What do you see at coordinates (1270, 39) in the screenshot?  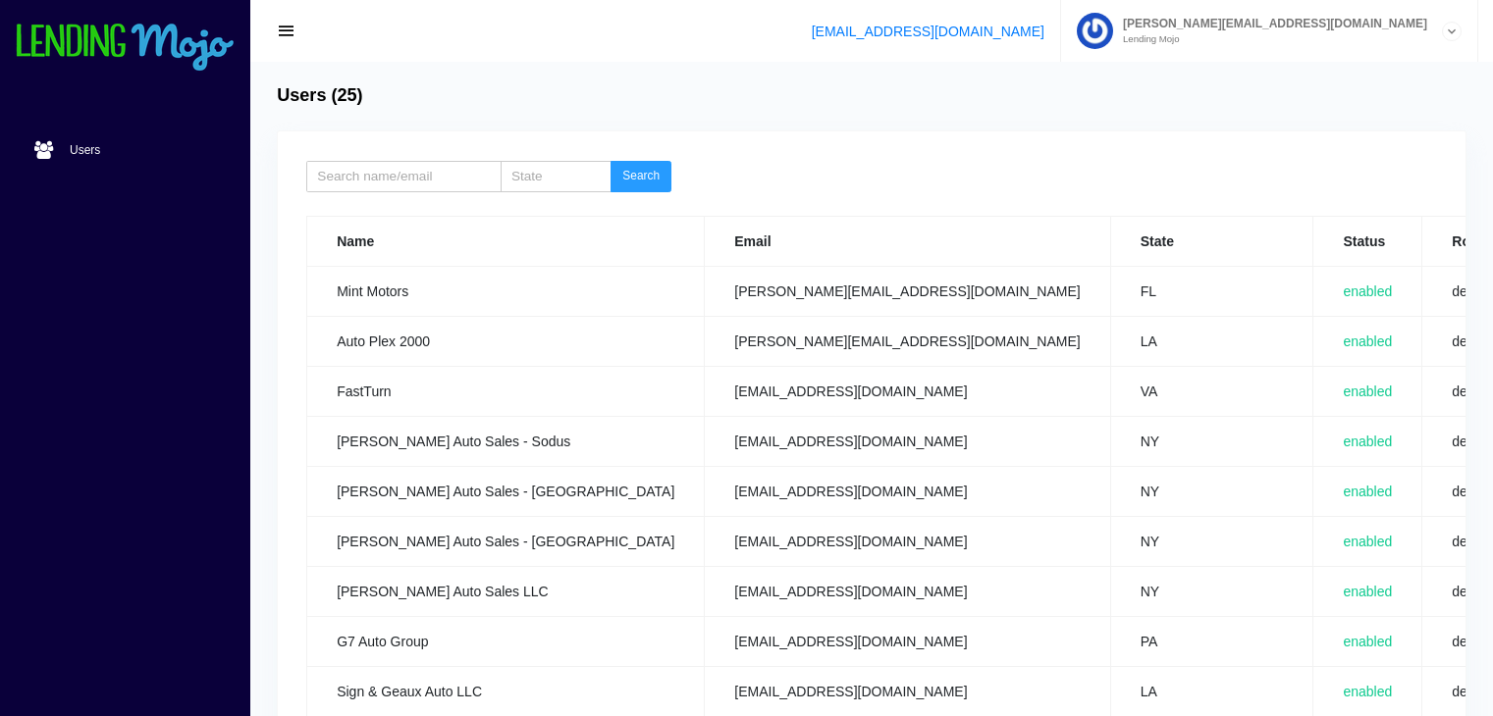 I see `small: Lending Mojo` at bounding box center [1270, 39].